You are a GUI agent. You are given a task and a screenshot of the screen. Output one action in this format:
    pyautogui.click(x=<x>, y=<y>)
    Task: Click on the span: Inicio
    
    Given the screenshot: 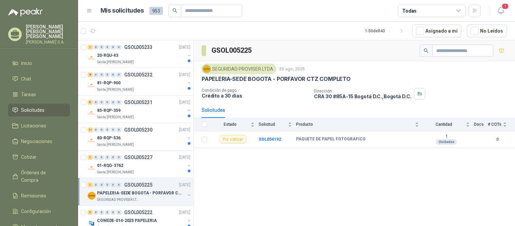 What is the action you would take?
    pyautogui.click(x=26, y=63)
    